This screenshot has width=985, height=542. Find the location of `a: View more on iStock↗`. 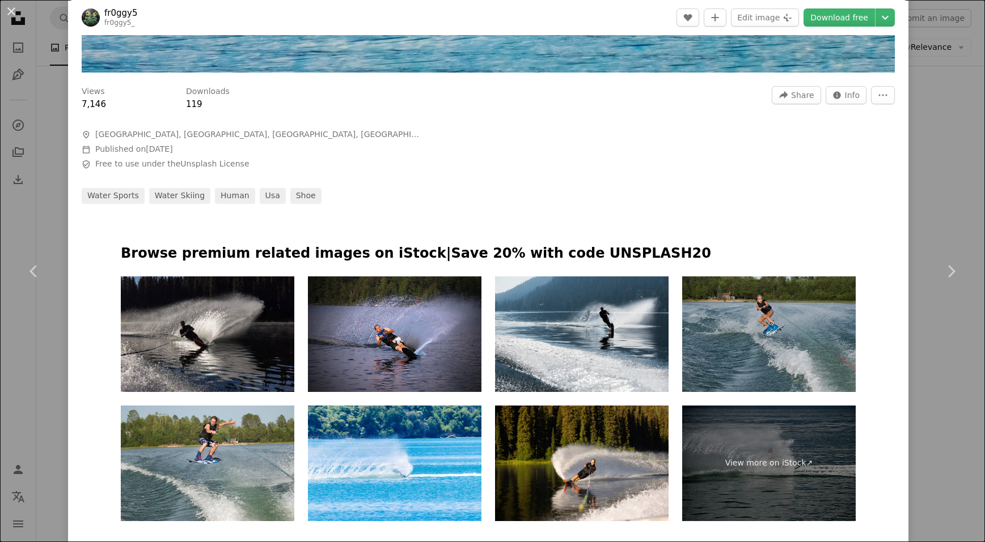

a: View more on iStock↗ is located at coordinates (769, 464).